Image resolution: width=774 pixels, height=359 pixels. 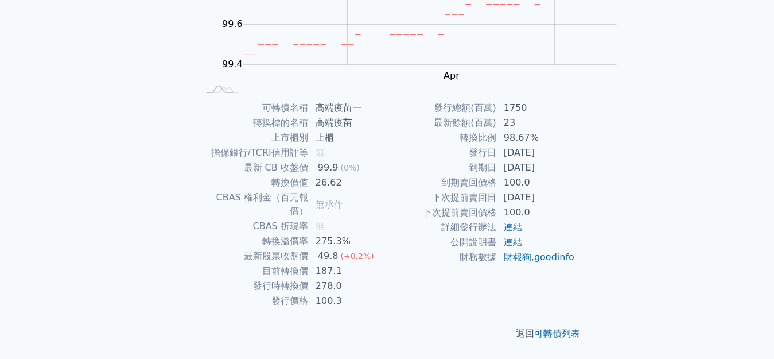 What do you see at coordinates (254, 226) in the screenshot?
I see `td: CBAS 折現率` at bounding box center [254, 226].